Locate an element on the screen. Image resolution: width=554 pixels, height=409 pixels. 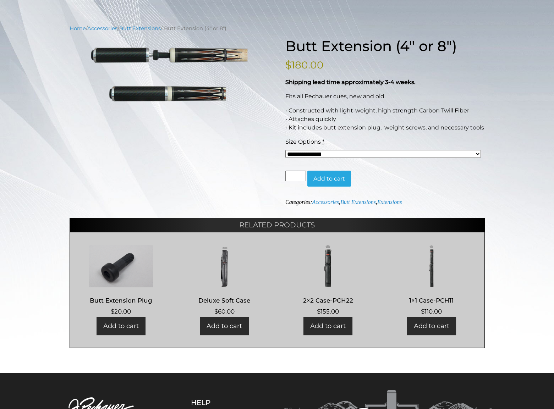
a: 2×2 Case-PCH22 $155.00 is located at coordinates (328, 280).